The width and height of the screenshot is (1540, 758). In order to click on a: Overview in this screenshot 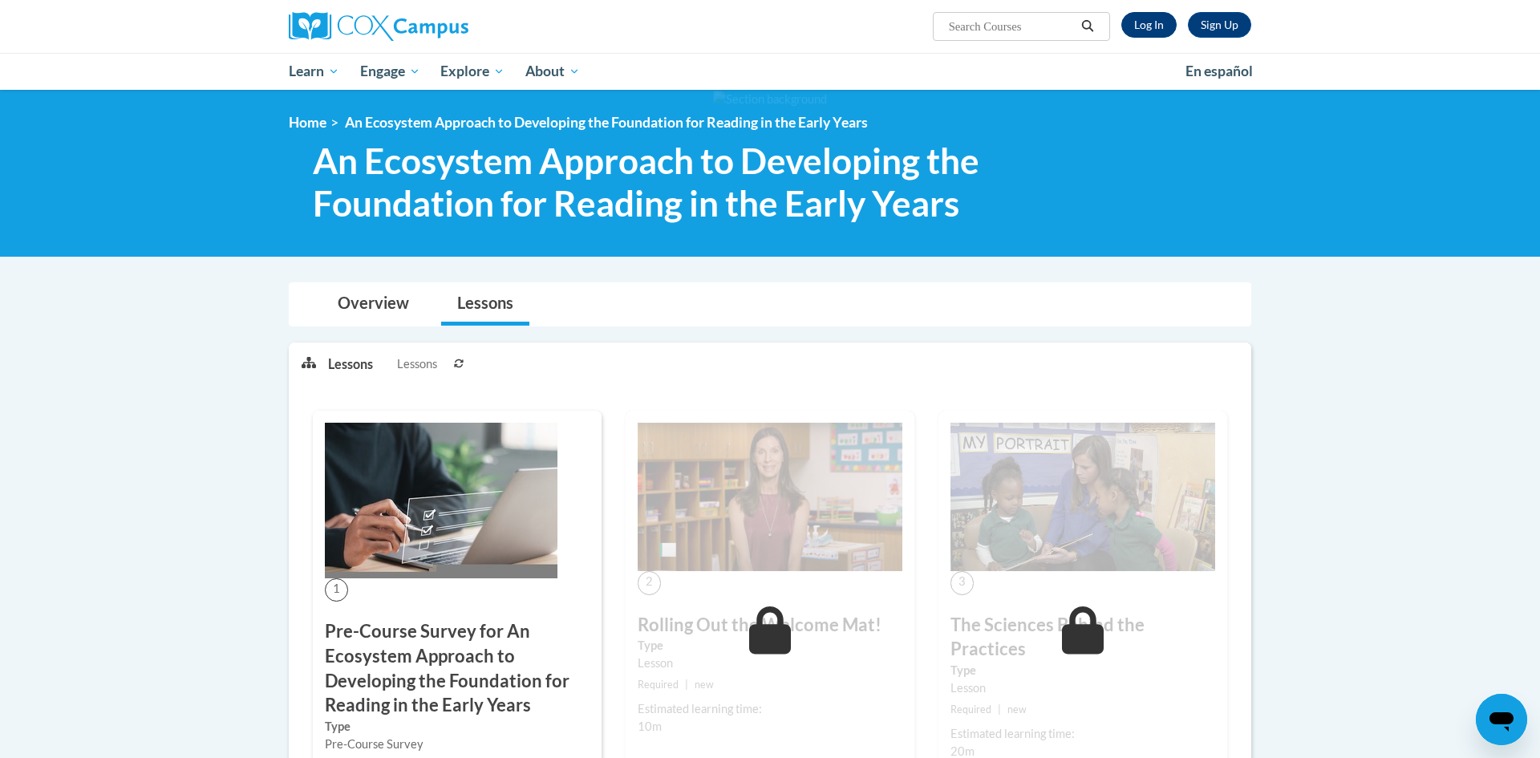, I will do `click(373, 304)`.